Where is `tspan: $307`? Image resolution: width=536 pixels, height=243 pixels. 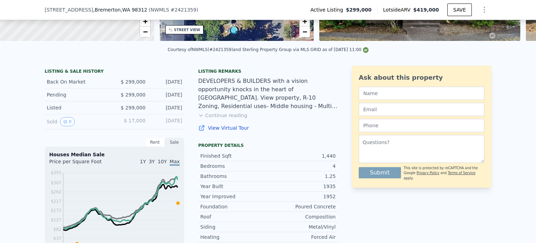 tspan: $307 is located at coordinates (56, 183).